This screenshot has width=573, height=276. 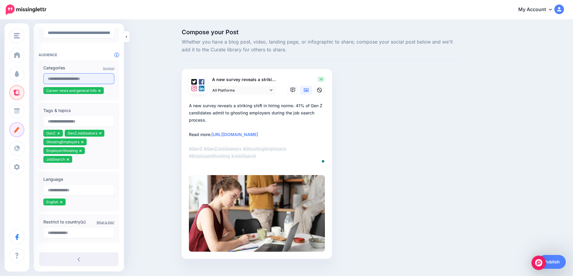 What do you see at coordinates (79, 179) in the screenshot?
I see `label: Language` at bounding box center [79, 179].